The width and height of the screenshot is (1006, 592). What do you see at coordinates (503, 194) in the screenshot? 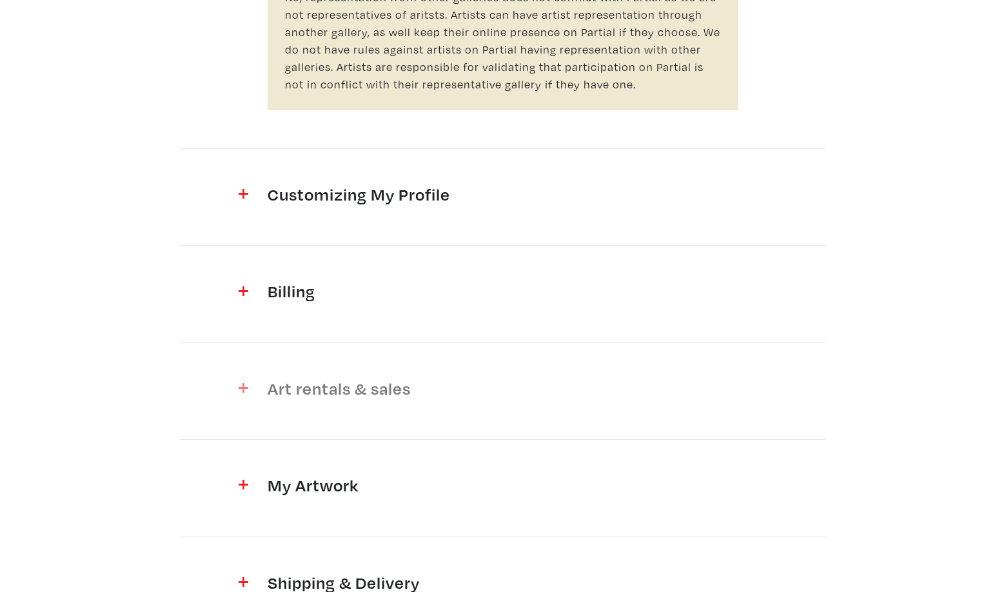
I see `h4: Customizing My Profile` at bounding box center [503, 194].